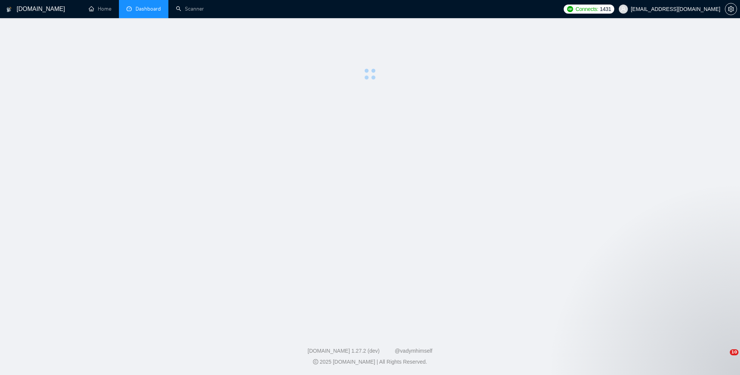  What do you see at coordinates (606, 9) in the screenshot?
I see `span: 1431` at bounding box center [606, 9].